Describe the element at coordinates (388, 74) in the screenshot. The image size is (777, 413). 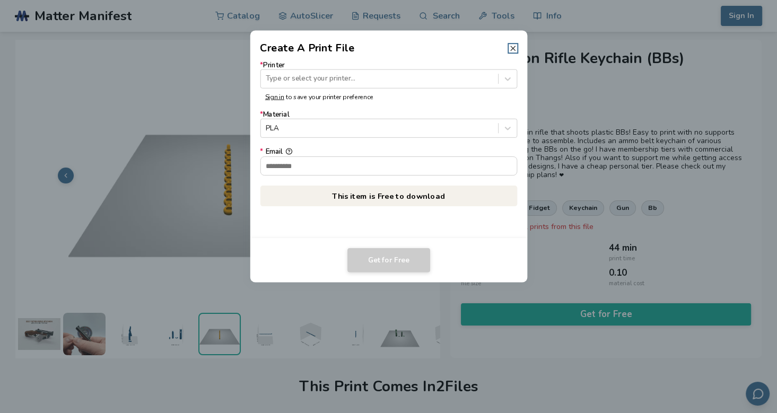
I see `label: Printer` at that location.